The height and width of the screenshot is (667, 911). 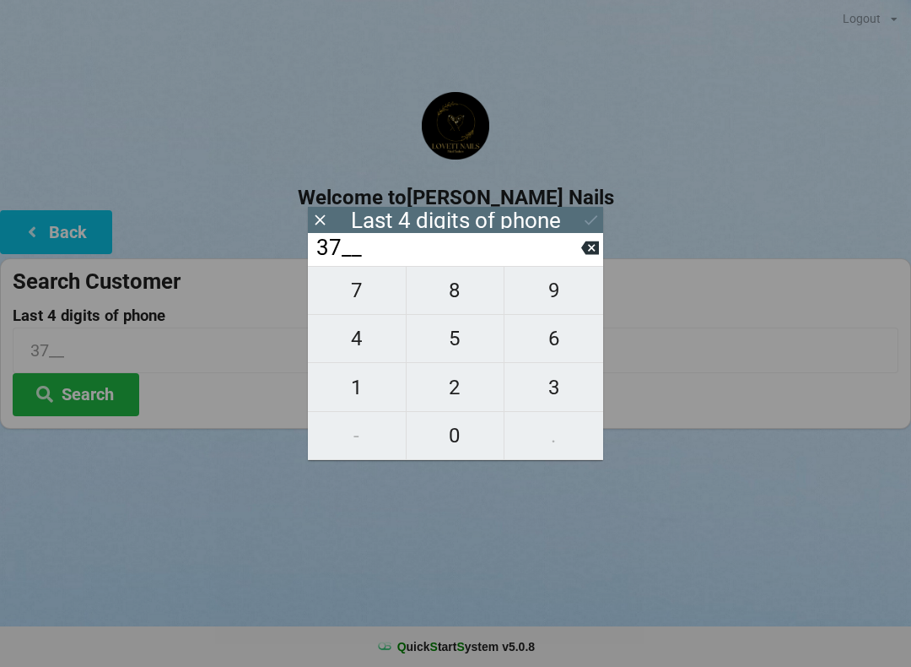 I want to click on button: 7, so click(x=357, y=290).